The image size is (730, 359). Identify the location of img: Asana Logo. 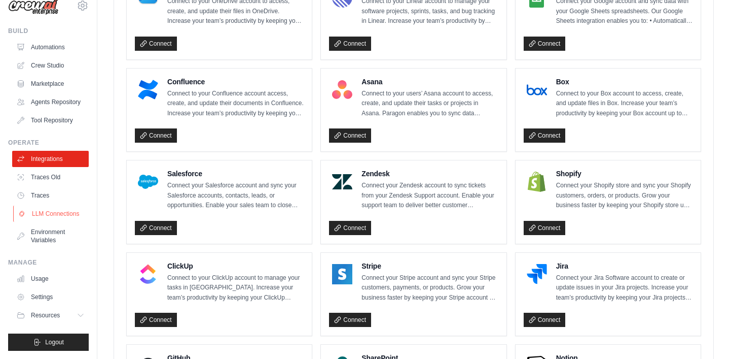
(342, 90).